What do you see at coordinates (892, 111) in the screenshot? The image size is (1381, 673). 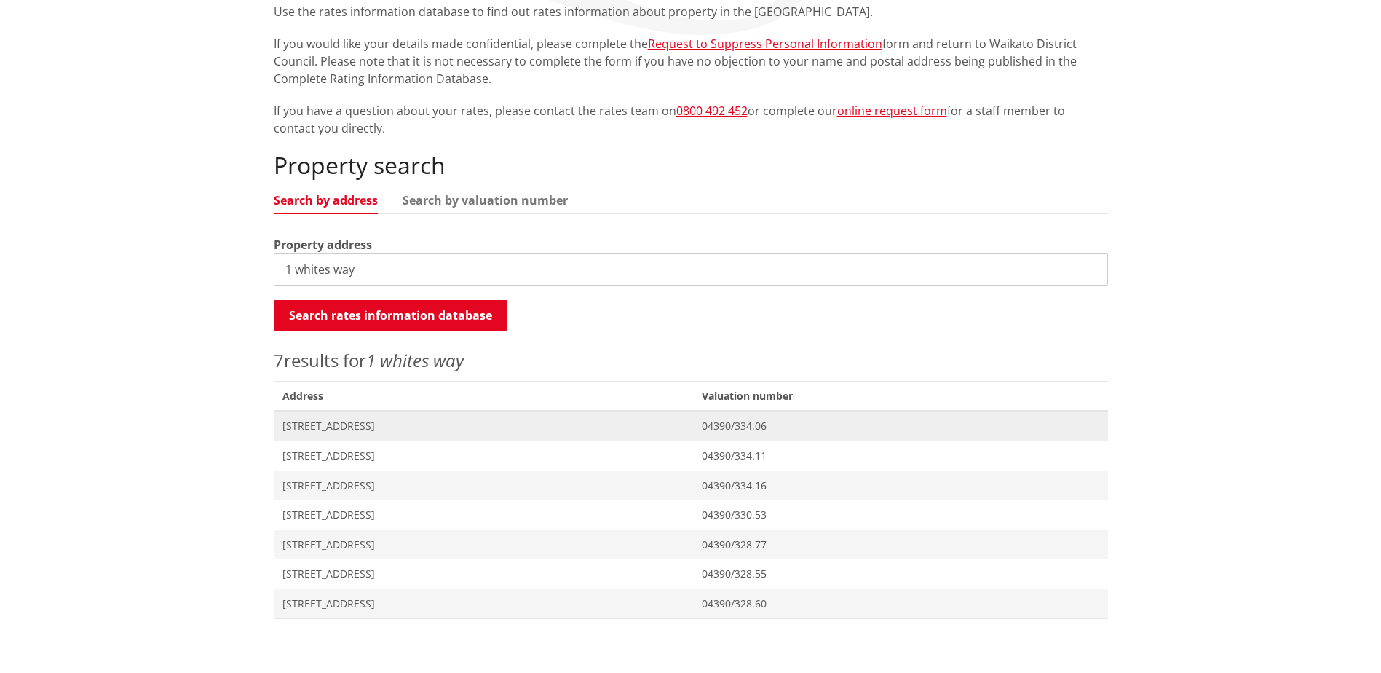 I see `a: online request form` at bounding box center [892, 111].